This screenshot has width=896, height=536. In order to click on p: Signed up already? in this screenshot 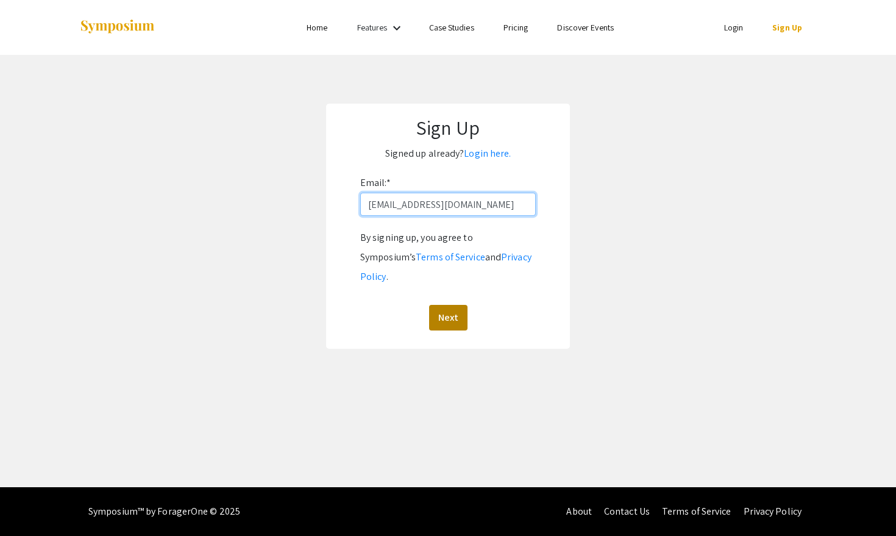, I will do `click(448, 154)`.